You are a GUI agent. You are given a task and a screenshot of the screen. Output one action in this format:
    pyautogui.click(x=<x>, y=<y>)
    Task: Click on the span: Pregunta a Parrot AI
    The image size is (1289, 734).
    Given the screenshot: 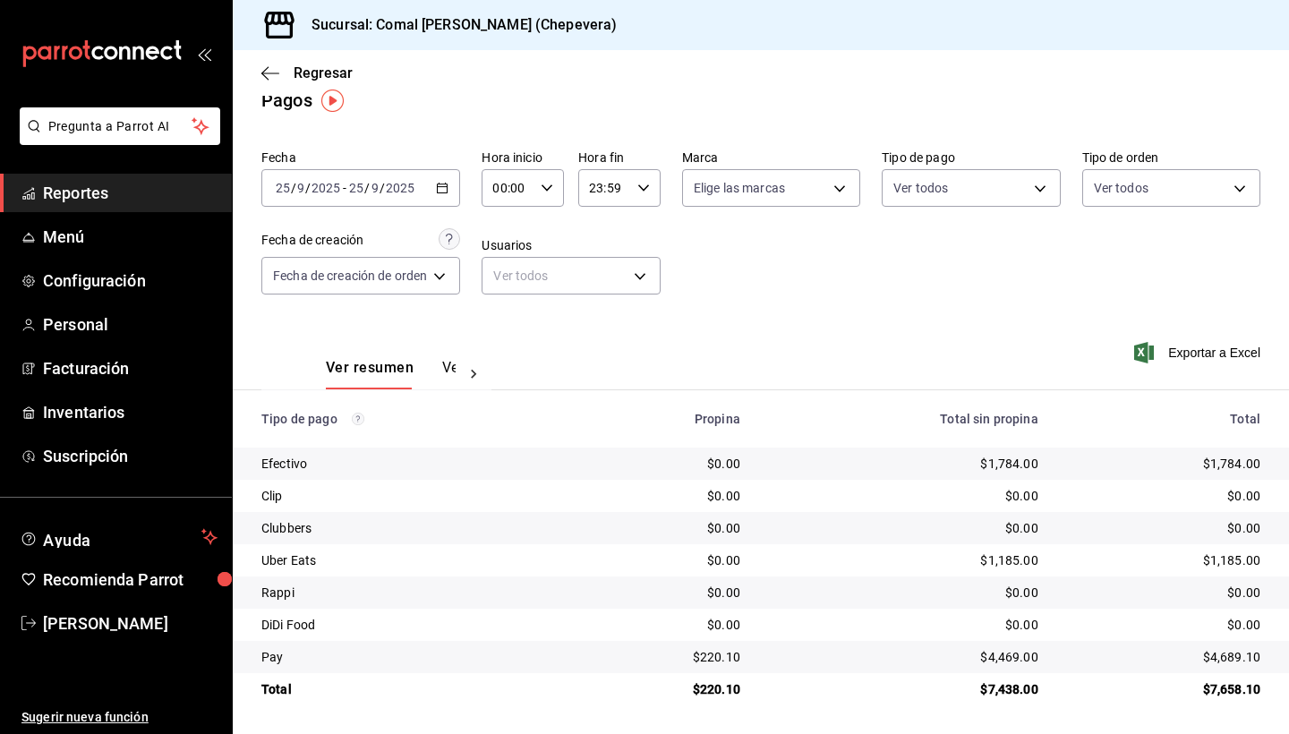 What is the action you would take?
    pyautogui.click(x=120, y=126)
    